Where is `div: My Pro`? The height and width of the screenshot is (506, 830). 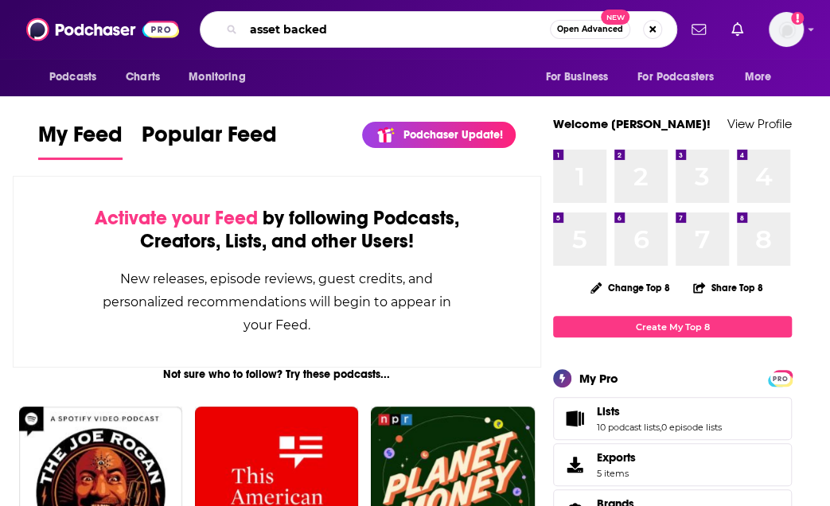
div: My Pro is located at coordinates (599, 378).